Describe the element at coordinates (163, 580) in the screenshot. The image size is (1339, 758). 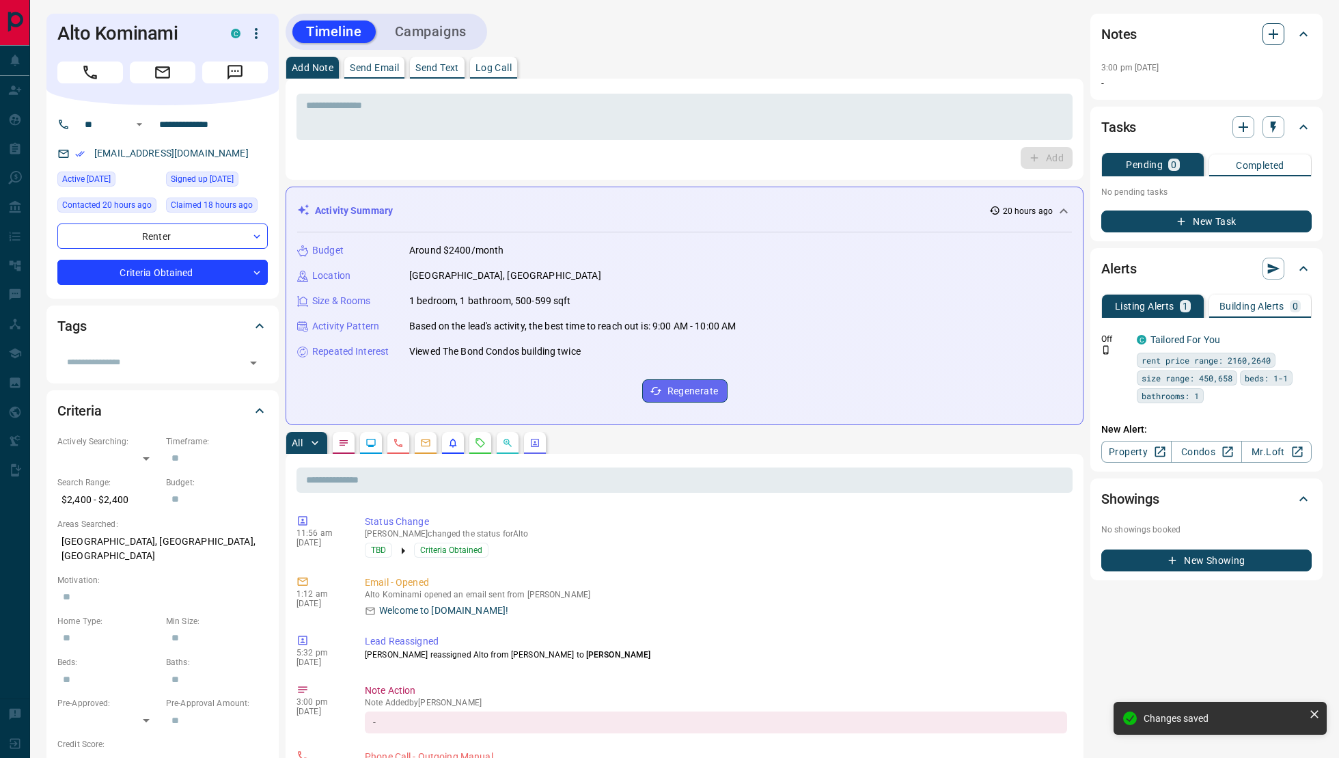
I see `p: Motivation:` at that location.